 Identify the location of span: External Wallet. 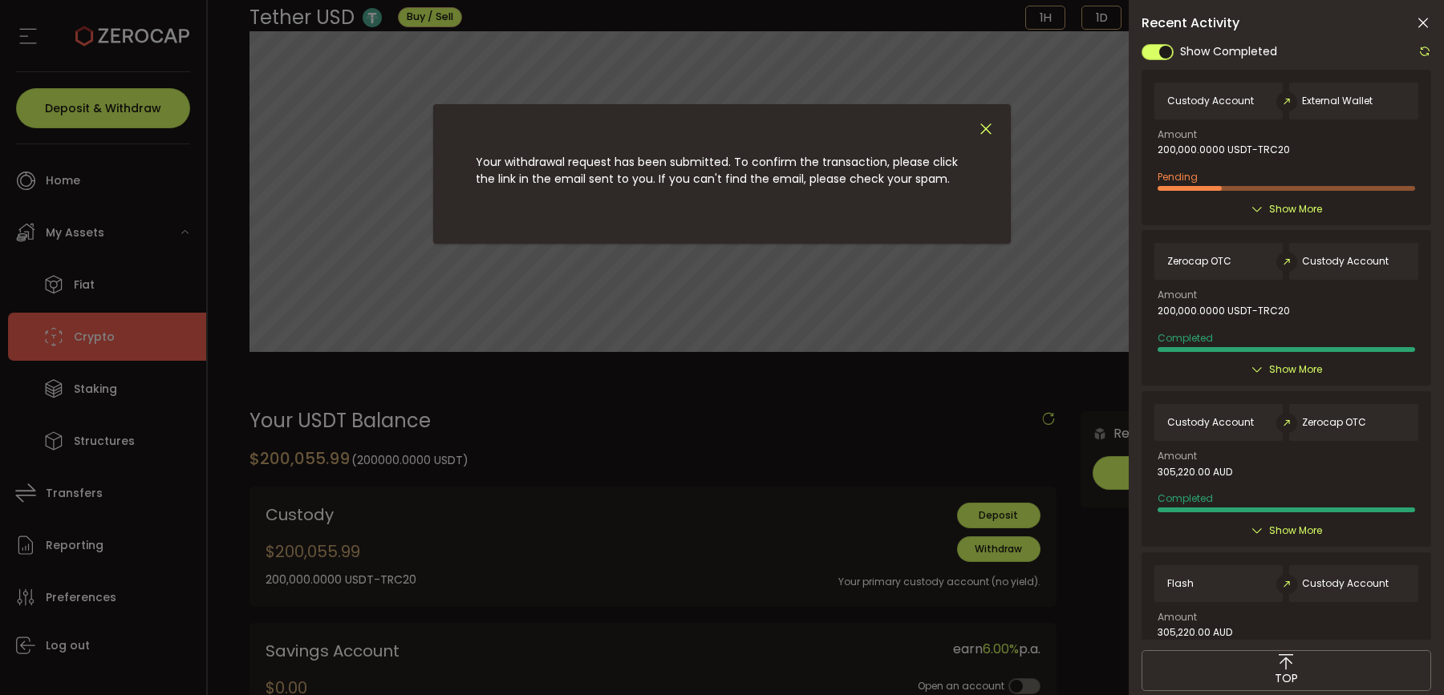
(1337, 101).